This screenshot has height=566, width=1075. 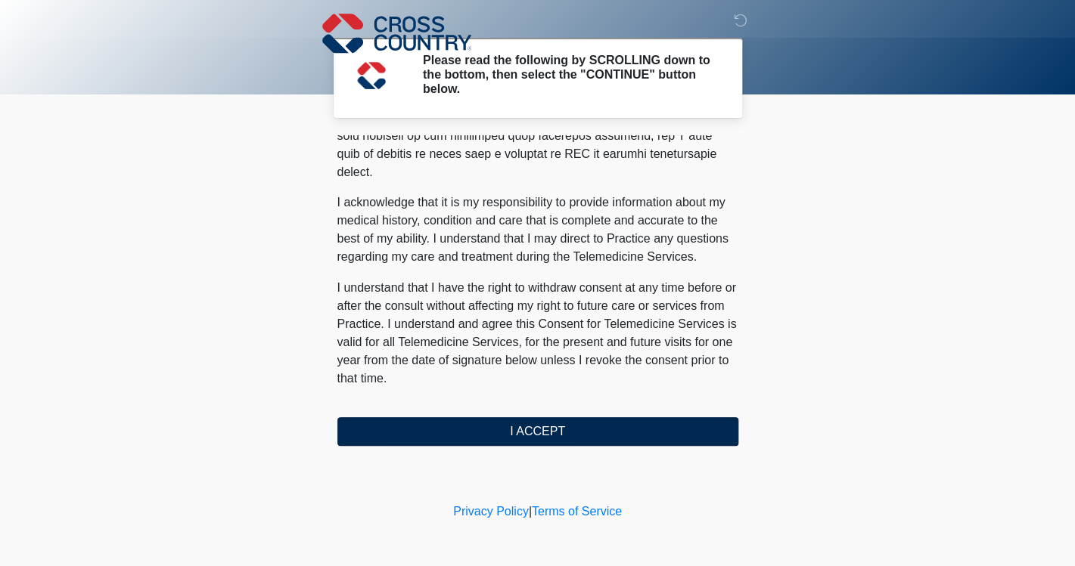 I want to click on button: I ACCEPT, so click(x=538, y=432).